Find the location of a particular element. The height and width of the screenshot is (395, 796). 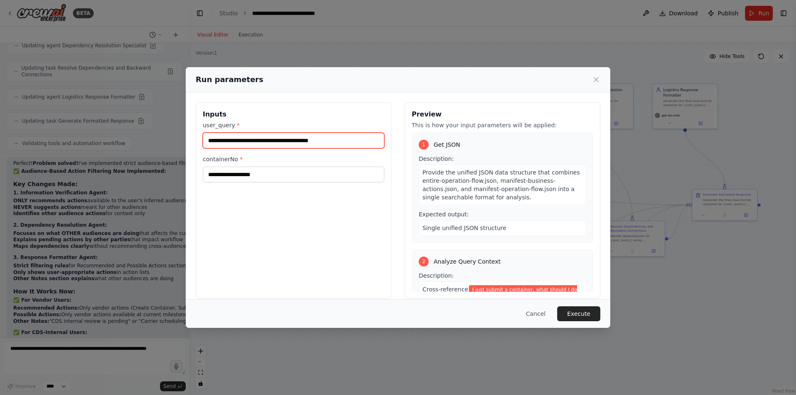

span: Provide the unified JSON data structure that combines entire-operation-flow.json, manifest-busine... is located at coordinates (501, 185).